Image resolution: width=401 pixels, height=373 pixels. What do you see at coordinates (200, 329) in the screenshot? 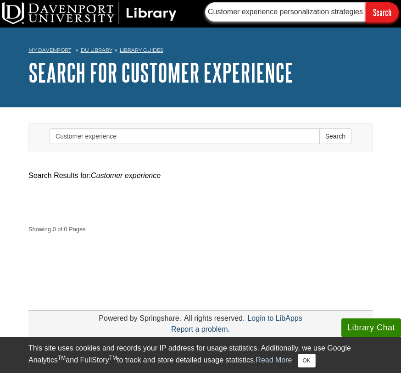
I see `a: Report a problem.` at bounding box center [200, 329].